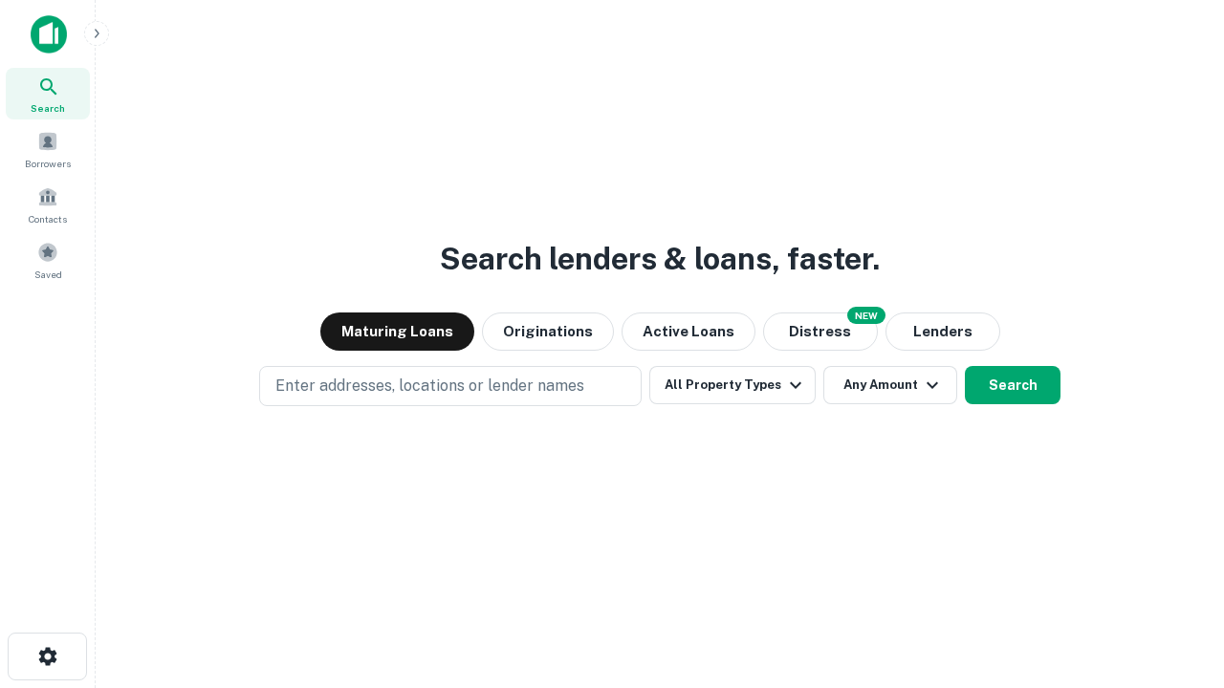 The image size is (1224, 688). What do you see at coordinates (48, 260) in the screenshot?
I see `a: Saved` at bounding box center [48, 260].